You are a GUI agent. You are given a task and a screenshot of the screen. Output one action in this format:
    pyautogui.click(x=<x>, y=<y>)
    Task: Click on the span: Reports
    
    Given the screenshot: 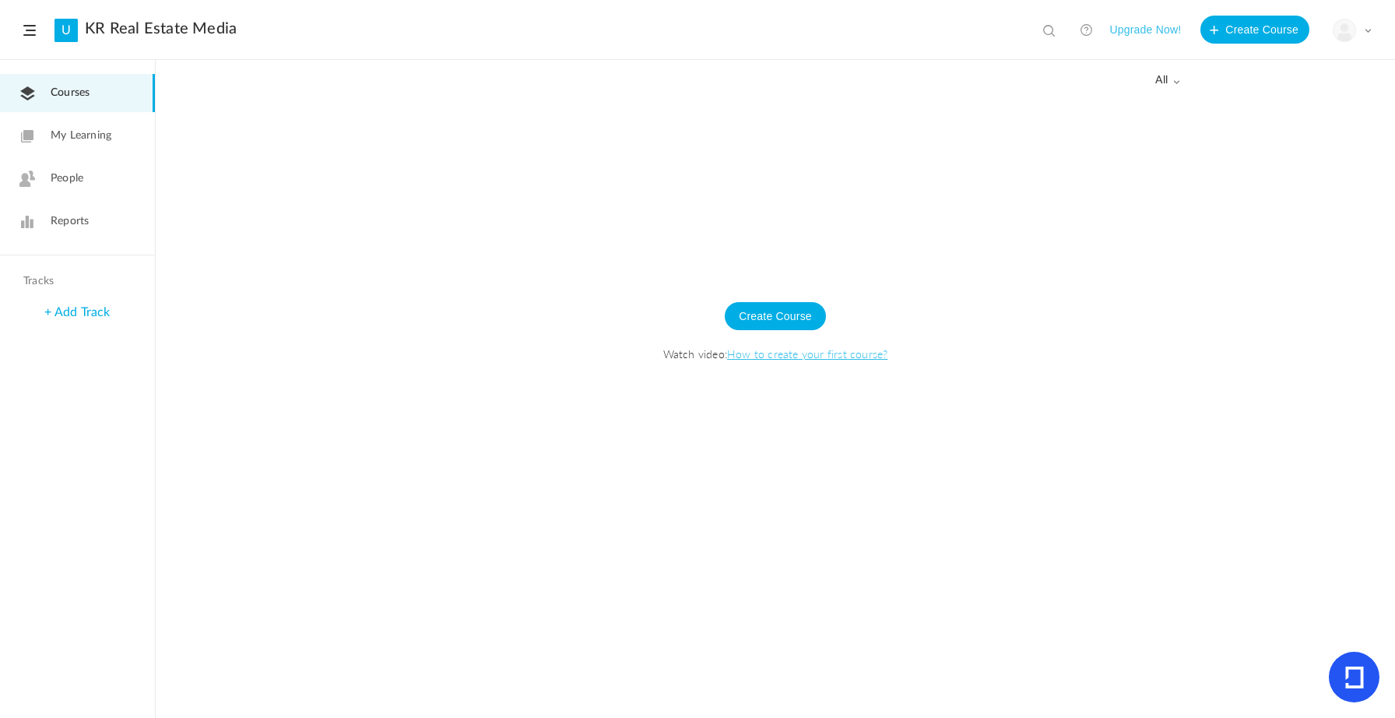 What is the action you would take?
    pyautogui.click(x=69, y=221)
    